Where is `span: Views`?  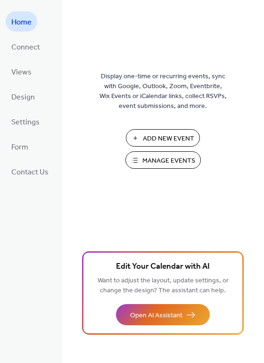
span: Views is located at coordinates (21, 72).